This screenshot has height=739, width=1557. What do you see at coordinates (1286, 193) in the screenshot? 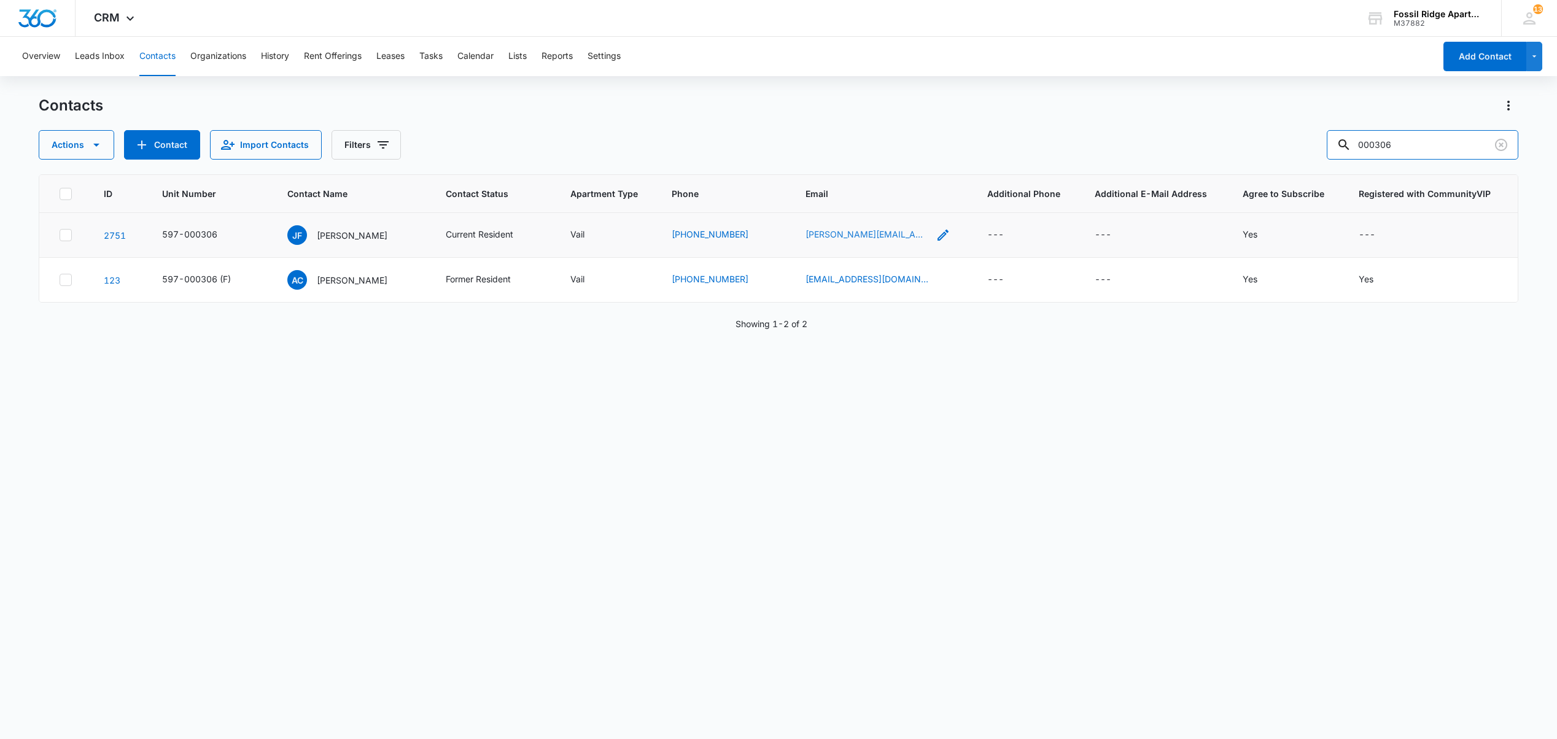
I see `span: Agree to Subscribe` at bounding box center [1286, 193].